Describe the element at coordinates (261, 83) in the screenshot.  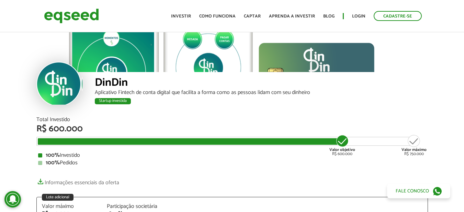
I see `div: DinDin` at that location.